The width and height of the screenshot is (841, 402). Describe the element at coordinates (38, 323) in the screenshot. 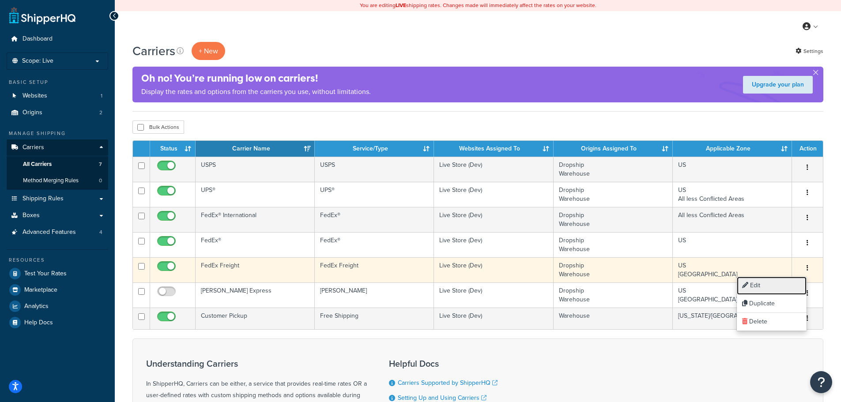

I see `span: Help Docs` at that location.